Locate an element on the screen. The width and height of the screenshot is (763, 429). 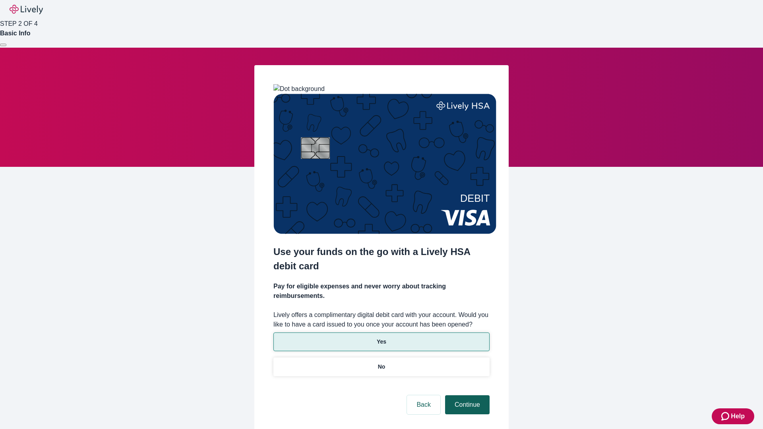
h2: Use your funds on the go with a Lively HSA debit card is located at coordinates (381, 259).